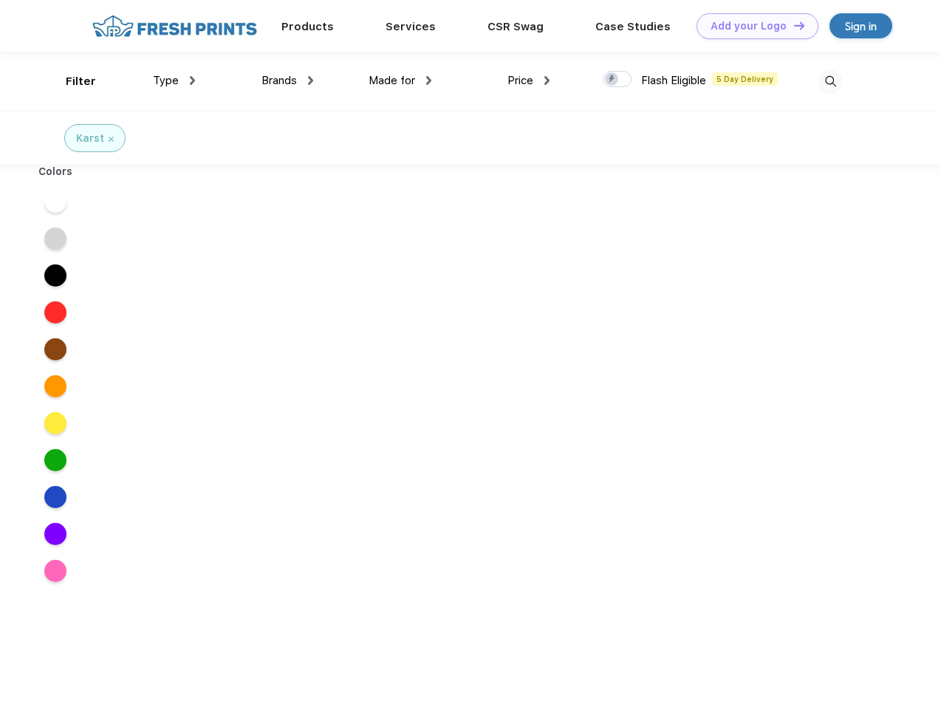 This screenshot has height=709, width=941. I want to click on a: Services, so click(411, 27).